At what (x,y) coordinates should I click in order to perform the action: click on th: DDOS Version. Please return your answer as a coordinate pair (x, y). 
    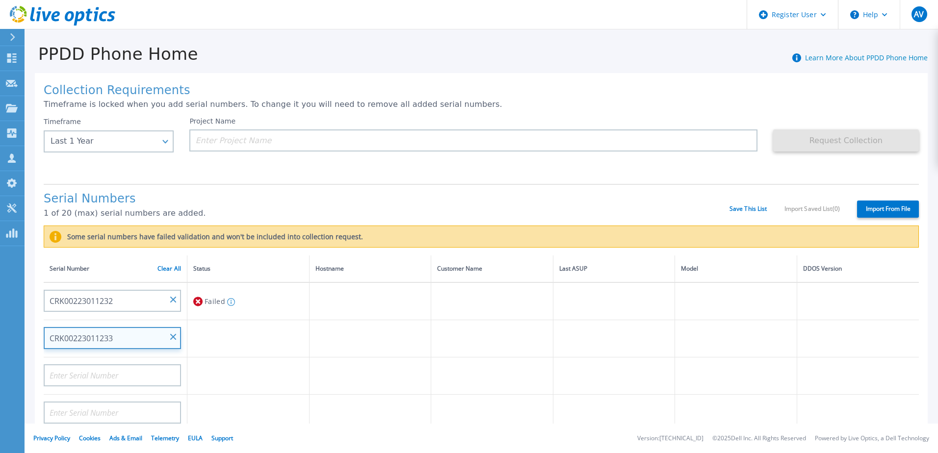
    Looking at the image, I should click on (858, 269).